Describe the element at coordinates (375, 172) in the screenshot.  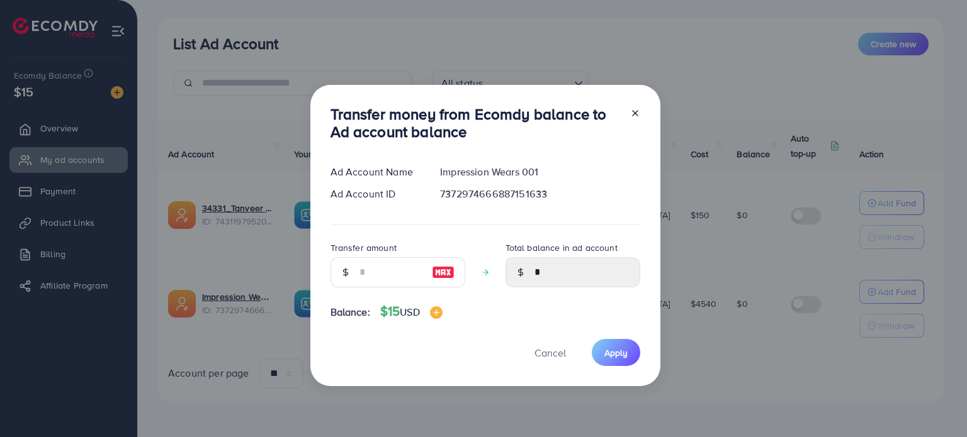
I see `div: Ad Account Name` at that location.